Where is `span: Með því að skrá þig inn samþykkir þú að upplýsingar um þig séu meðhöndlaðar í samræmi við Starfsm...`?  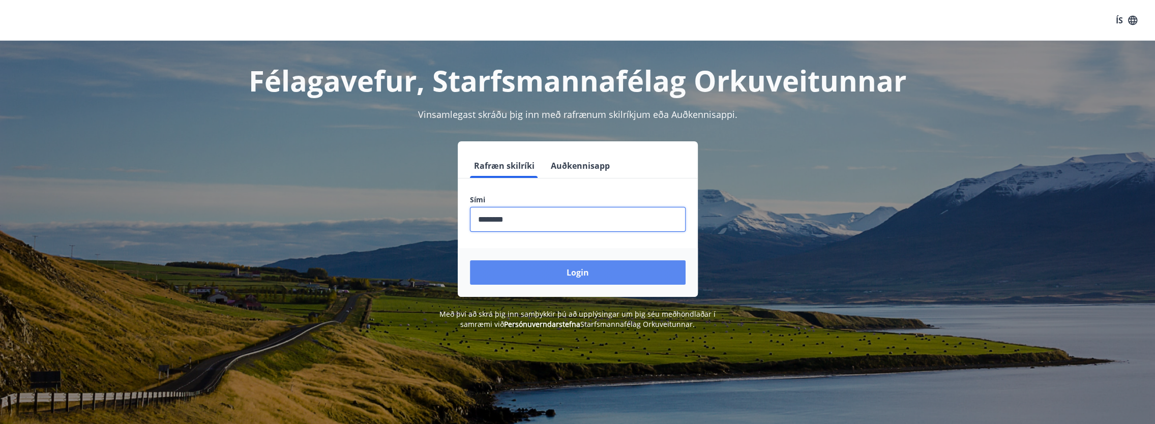
span: Með því að skrá þig inn samþykkir þú að upplýsingar um þig séu meðhöndlaðar í samræmi við Starfsm... is located at coordinates (577, 319).